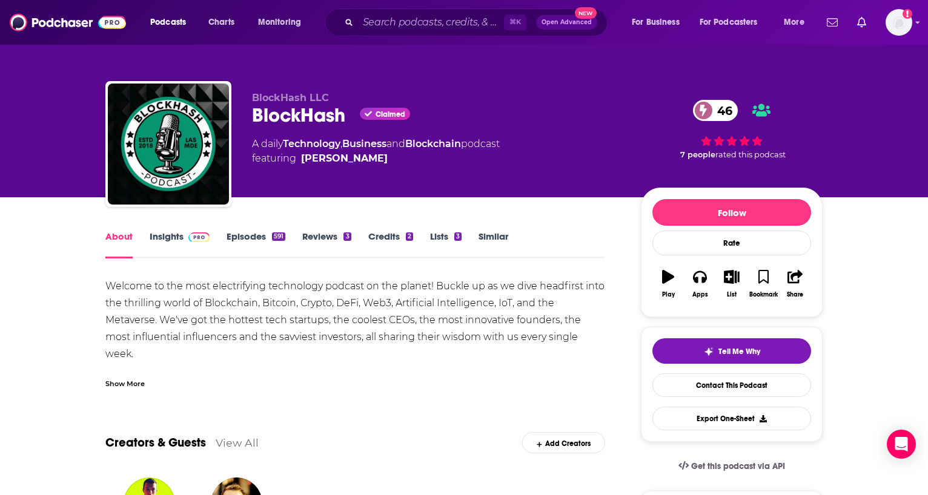 The width and height of the screenshot is (928, 495). I want to click on span: featuring, so click(375, 159).